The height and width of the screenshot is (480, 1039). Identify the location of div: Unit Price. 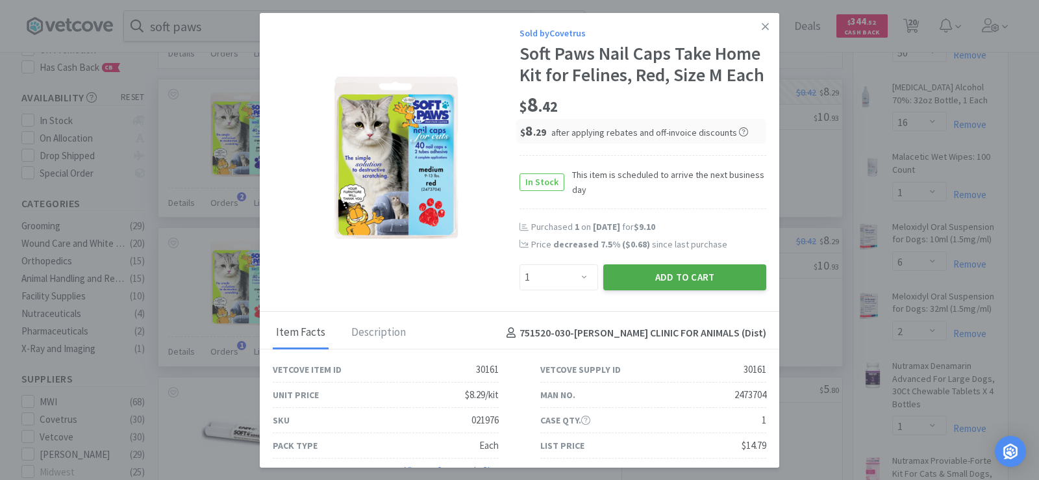
(295, 395).